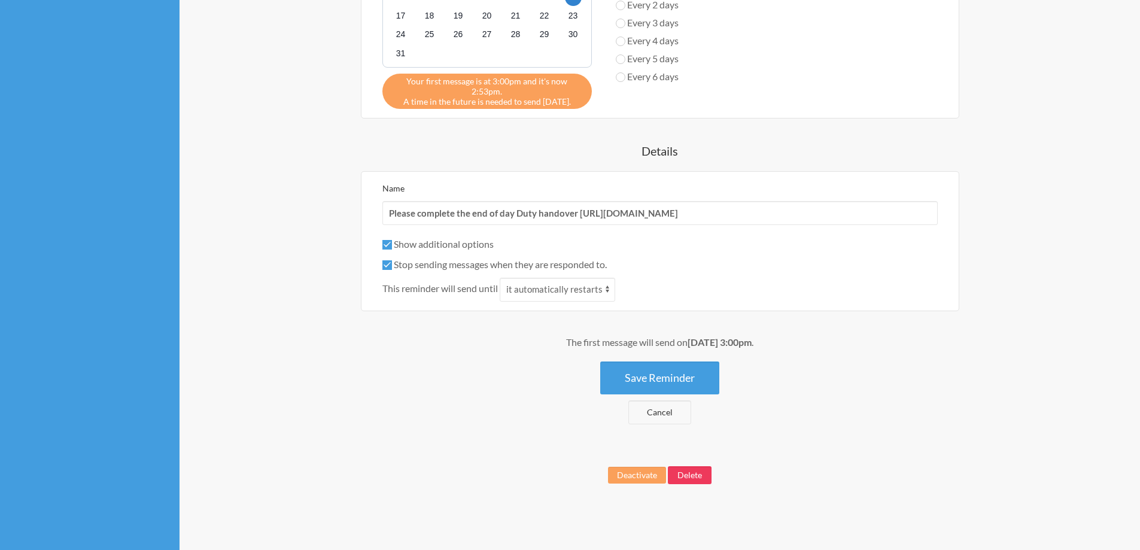 This screenshot has height=550, width=1140. I want to click on span: Wednesday, October 1, 2025, so click(401, 53).